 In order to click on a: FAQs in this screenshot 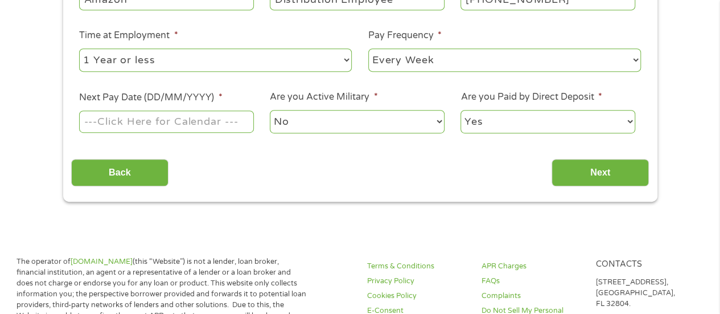, I will do `click(532, 281)`.